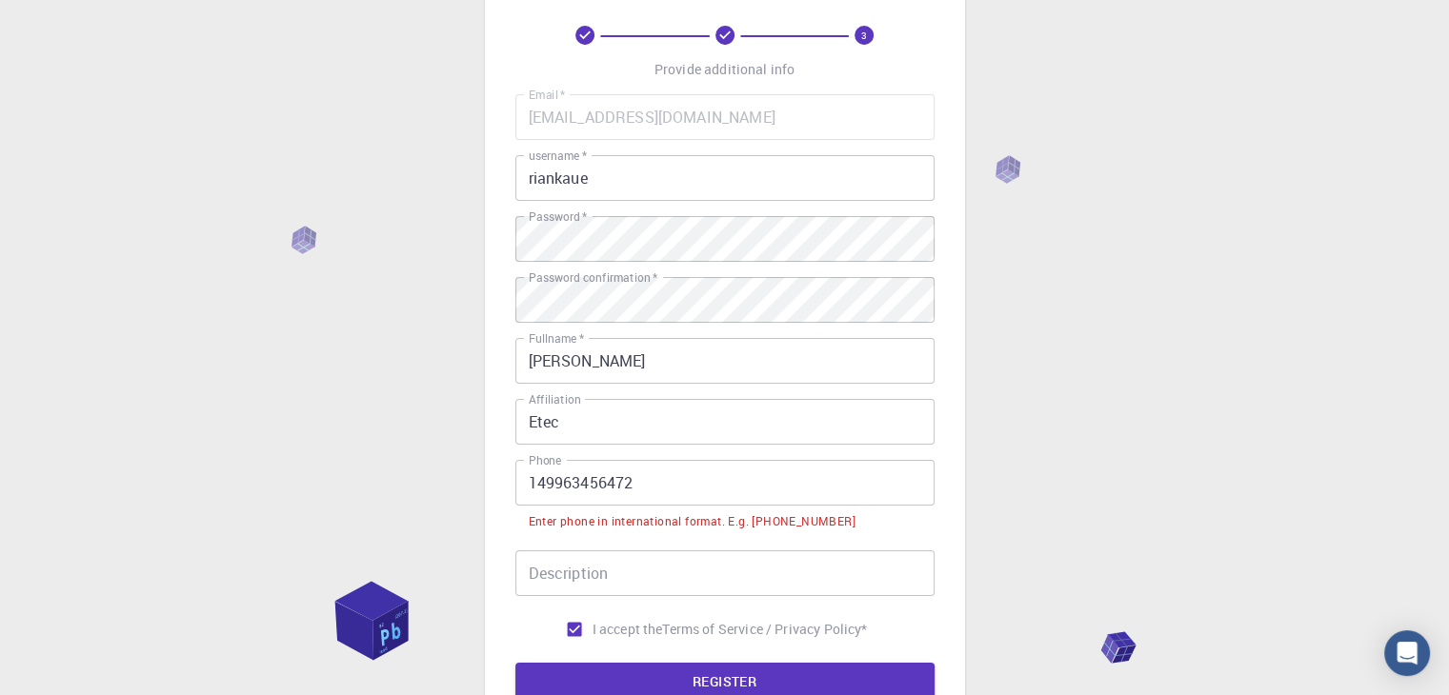 This screenshot has height=695, width=1449. Describe the element at coordinates (557, 216) in the screenshot. I see `label: Password` at that location.